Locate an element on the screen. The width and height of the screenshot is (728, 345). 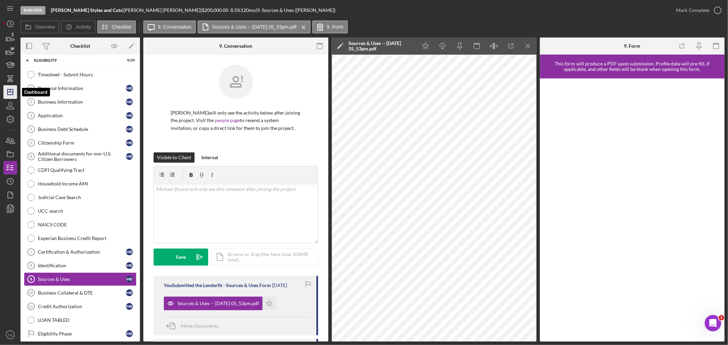
div: Timesheet - Submit Hours is located at coordinates (87, 75).